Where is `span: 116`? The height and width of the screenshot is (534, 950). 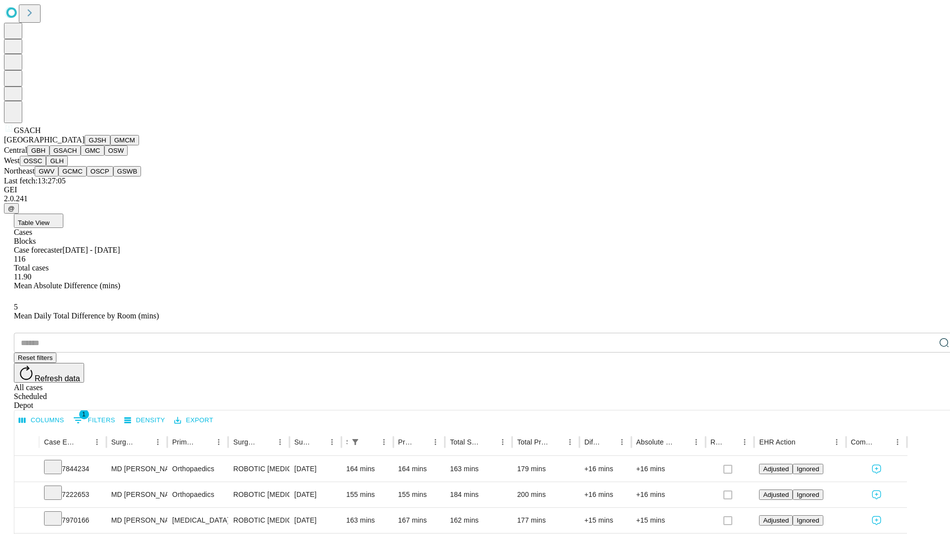 span: 116 is located at coordinates (19, 259).